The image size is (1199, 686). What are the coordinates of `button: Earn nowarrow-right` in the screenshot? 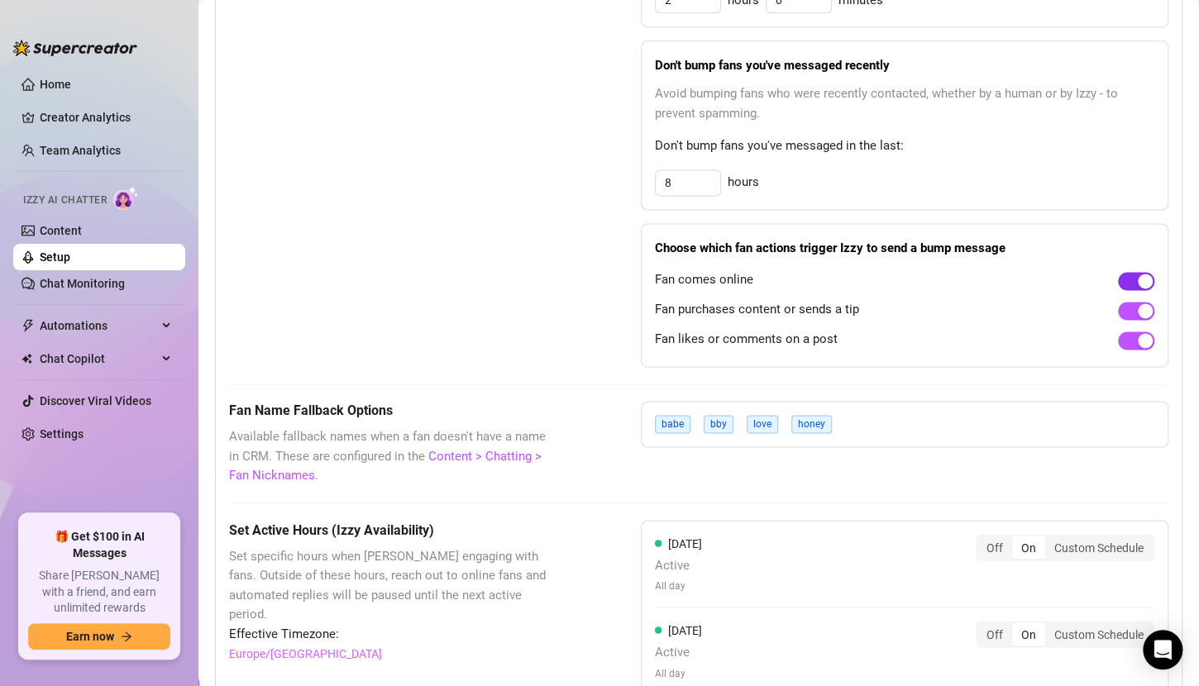 It's located at (99, 637).